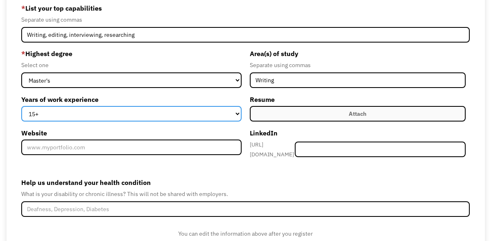  I want to click on div: Select one, so click(131, 65).